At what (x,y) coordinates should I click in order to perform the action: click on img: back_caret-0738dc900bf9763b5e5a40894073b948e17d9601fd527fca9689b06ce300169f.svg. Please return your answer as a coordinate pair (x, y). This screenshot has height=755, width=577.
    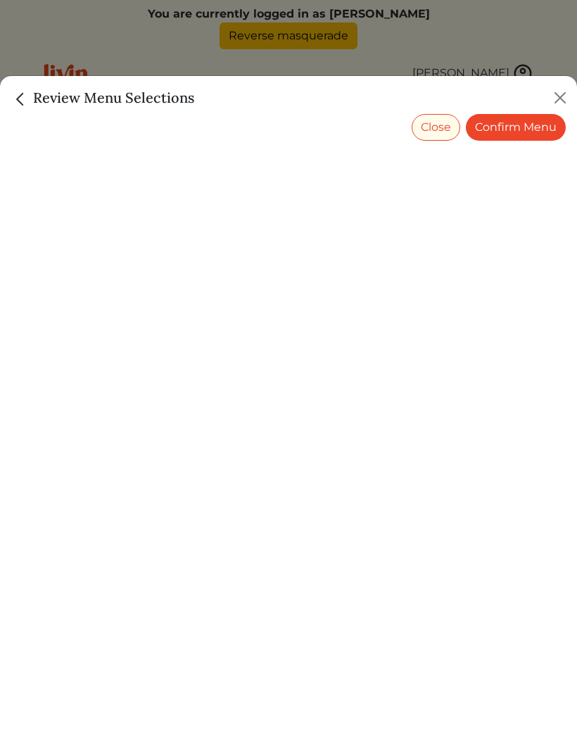
    Looking at the image, I should click on (20, 99).